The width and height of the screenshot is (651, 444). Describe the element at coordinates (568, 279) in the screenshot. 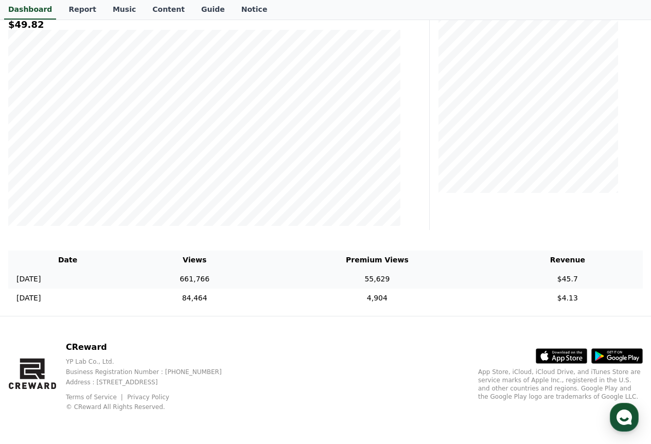

I see `td: $45.7` at that location.